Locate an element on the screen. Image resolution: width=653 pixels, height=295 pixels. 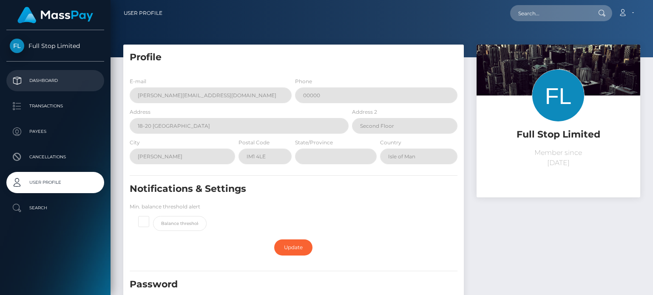
img: Full Stop Limited is located at coordinates (17, 46).